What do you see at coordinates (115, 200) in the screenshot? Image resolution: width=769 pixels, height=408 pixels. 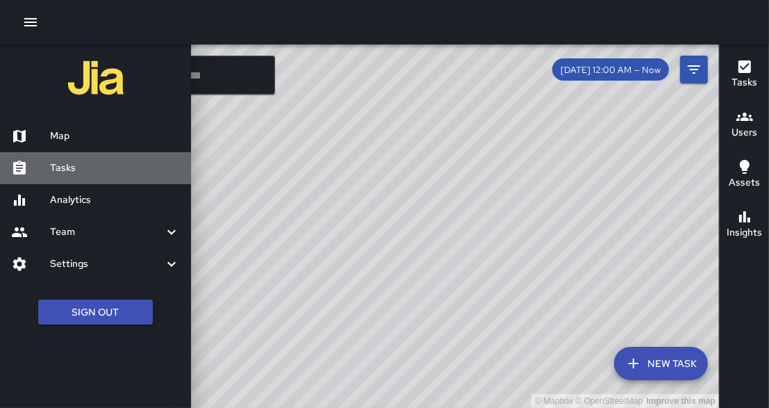 I see `h6: Analytics` at bounding box center [115, 200].